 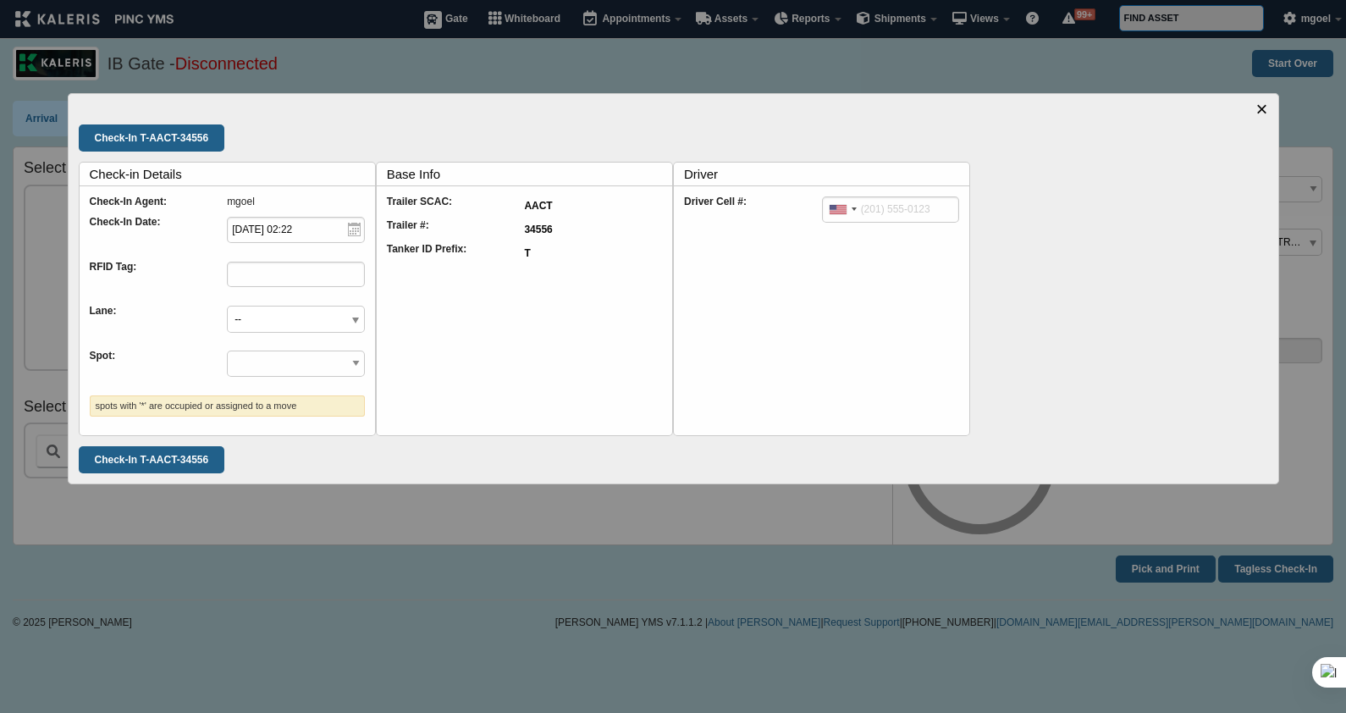 I want to click on div: mgoel, so click(x=295, y=202).